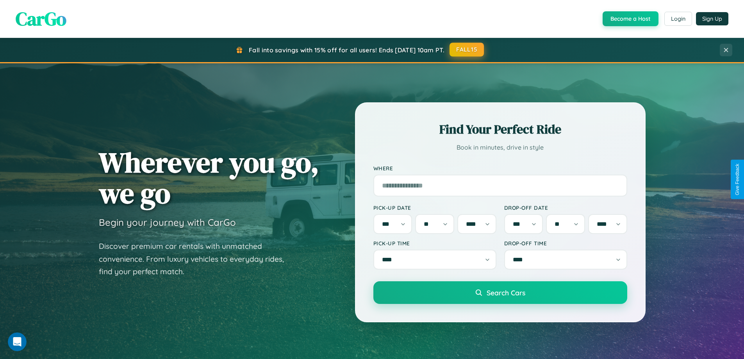  What do you see at coordinates (196, 259) in the screenshot?
I see `p: Discover premium car rentals with unmatched convenience. From luxury vehicles to everyday rides, ...` at bounding box center [196, 259].